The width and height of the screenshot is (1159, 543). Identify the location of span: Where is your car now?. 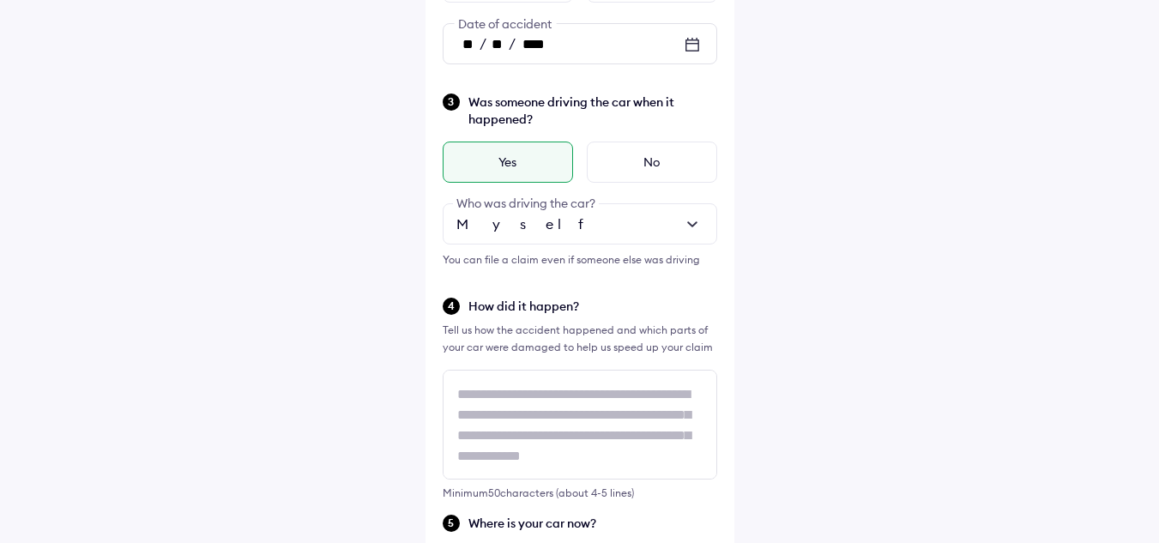
(593, 523).